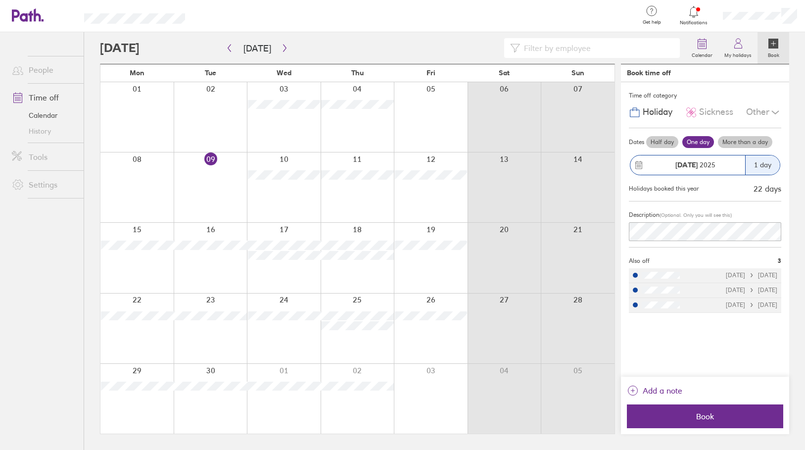  What do you see at coordinates (695, 165) in the screenshot?
I see `span: 2025` at bounding box center [695, 165].